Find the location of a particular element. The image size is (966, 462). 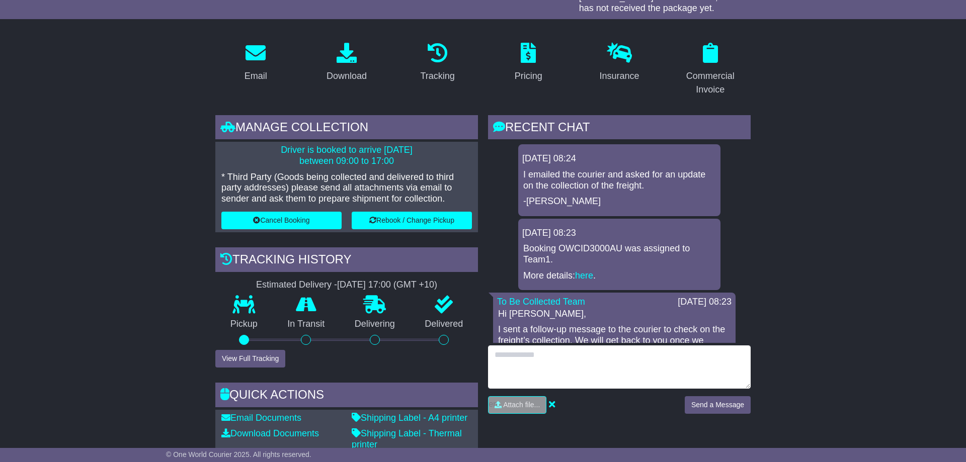

div: RECENT CHAT is located at coordinates (619, 129).